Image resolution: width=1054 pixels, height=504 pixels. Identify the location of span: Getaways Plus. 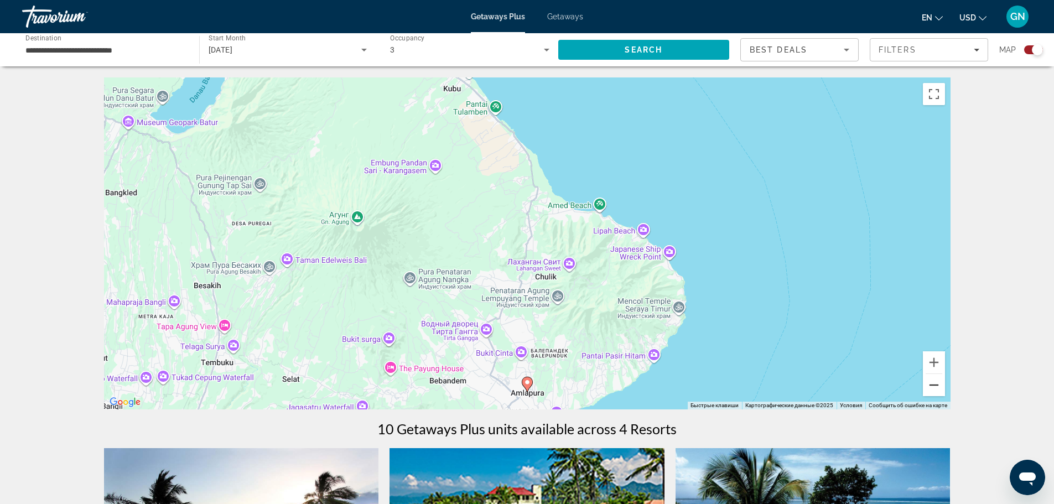
(498, 17).